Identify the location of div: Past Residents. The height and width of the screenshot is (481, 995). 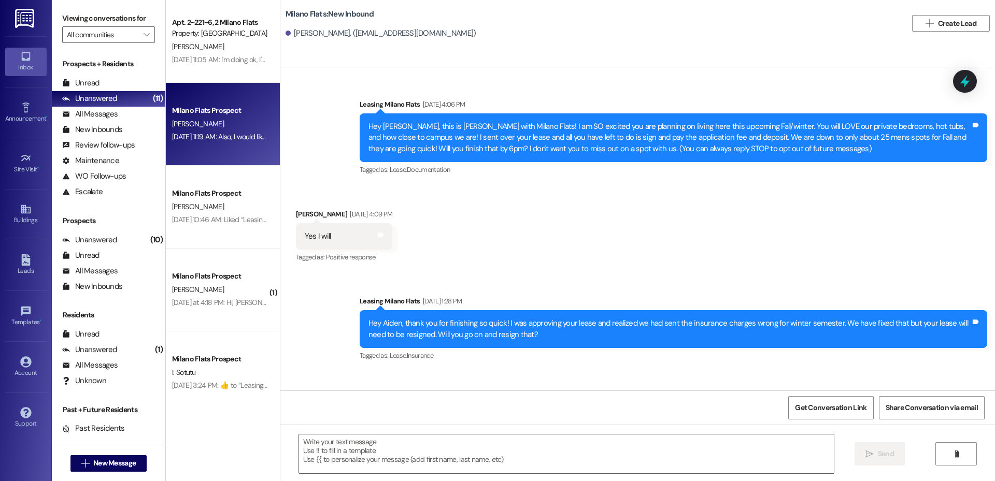
(93, 429).